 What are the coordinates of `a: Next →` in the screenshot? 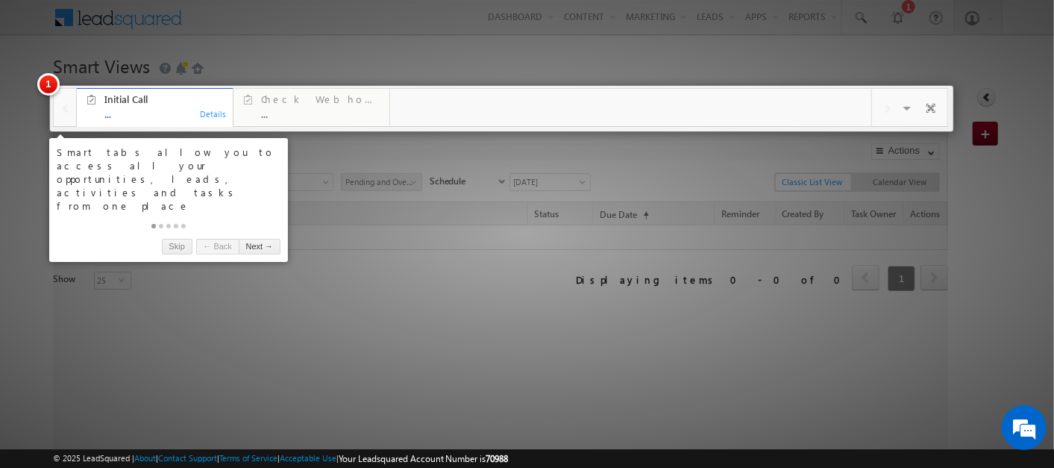 It's located at (260, 246).